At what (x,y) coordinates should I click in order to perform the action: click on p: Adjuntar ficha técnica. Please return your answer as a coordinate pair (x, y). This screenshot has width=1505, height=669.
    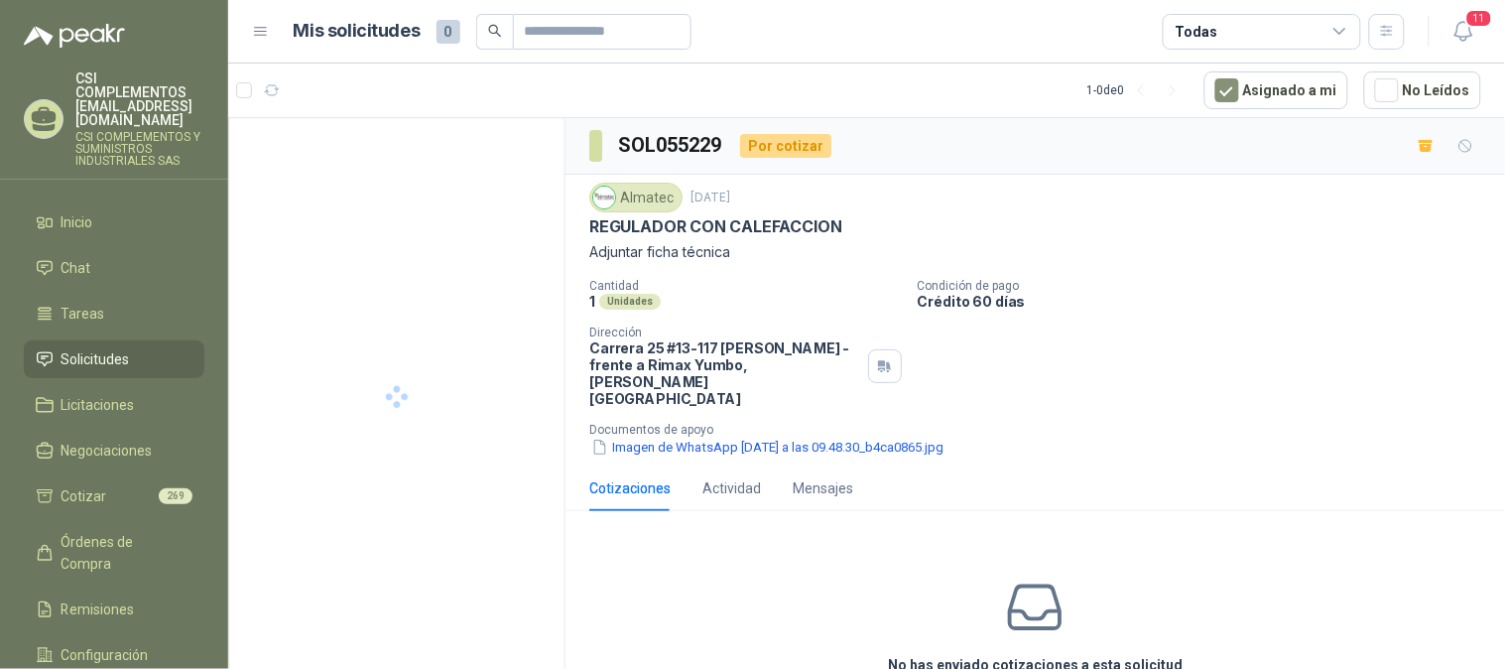
    Looking at the image, I should click on (1035, 252).